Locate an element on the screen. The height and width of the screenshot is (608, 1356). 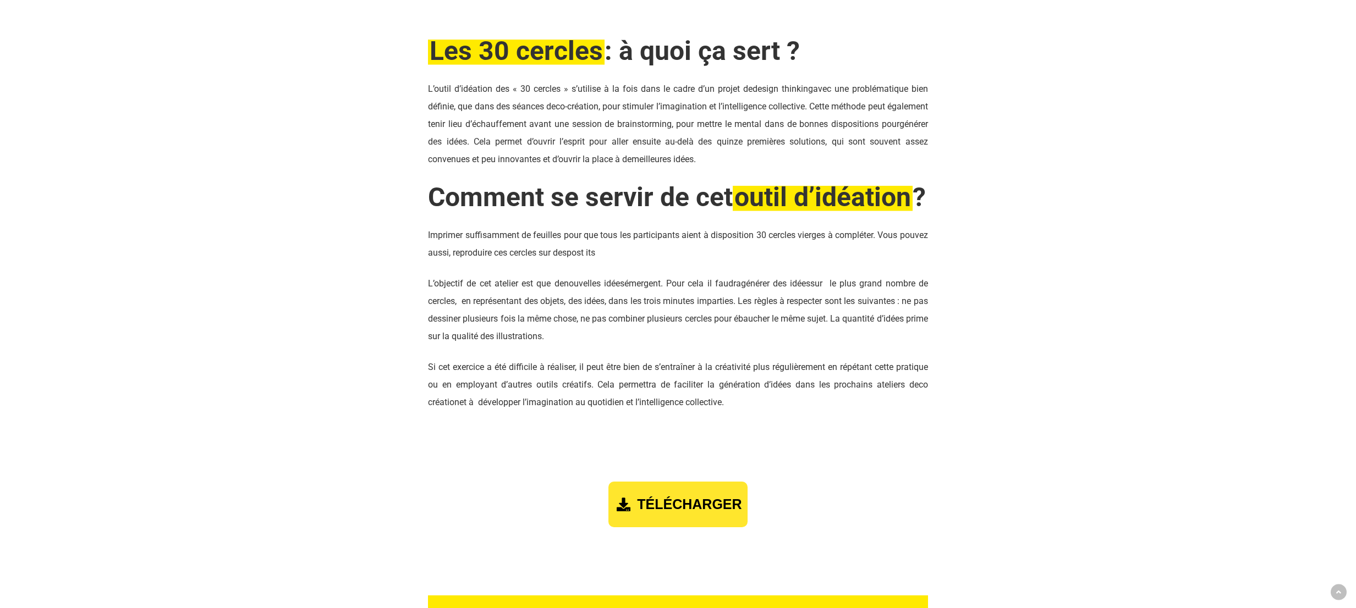
em: Les 30 cercles is located at coordinates (516, 51).